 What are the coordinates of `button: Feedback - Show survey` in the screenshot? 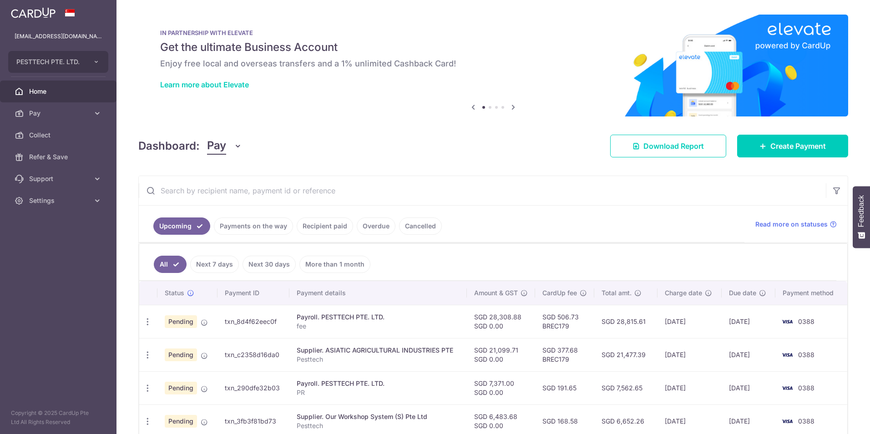 It's located at (861, 217).